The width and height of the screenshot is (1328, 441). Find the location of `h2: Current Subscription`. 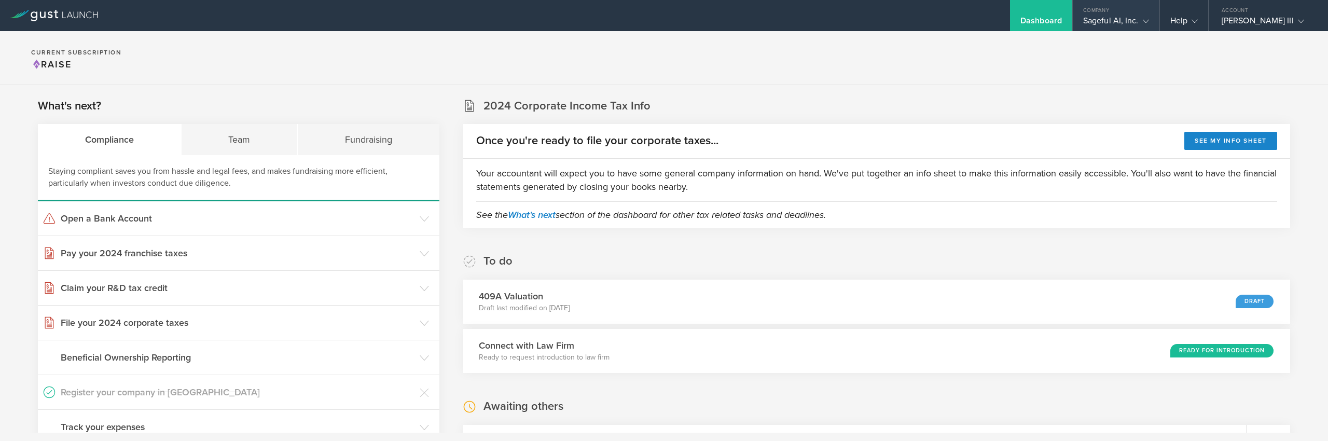

h2: Current Subscription is located at coordinates (76, 52).